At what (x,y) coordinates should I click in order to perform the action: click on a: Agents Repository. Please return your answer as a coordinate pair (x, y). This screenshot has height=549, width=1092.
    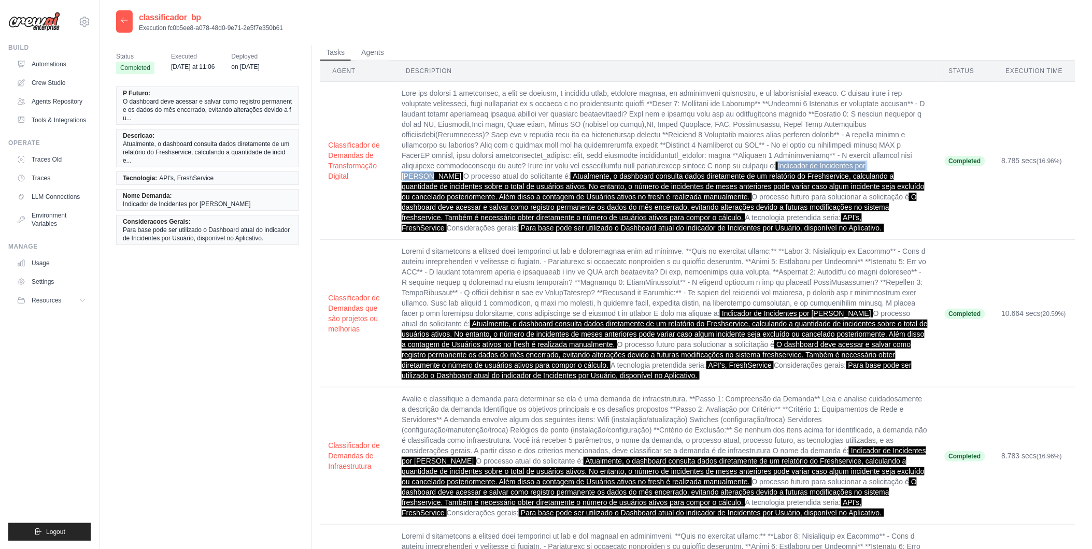
    Looking at the image, I should click on (51, 102).